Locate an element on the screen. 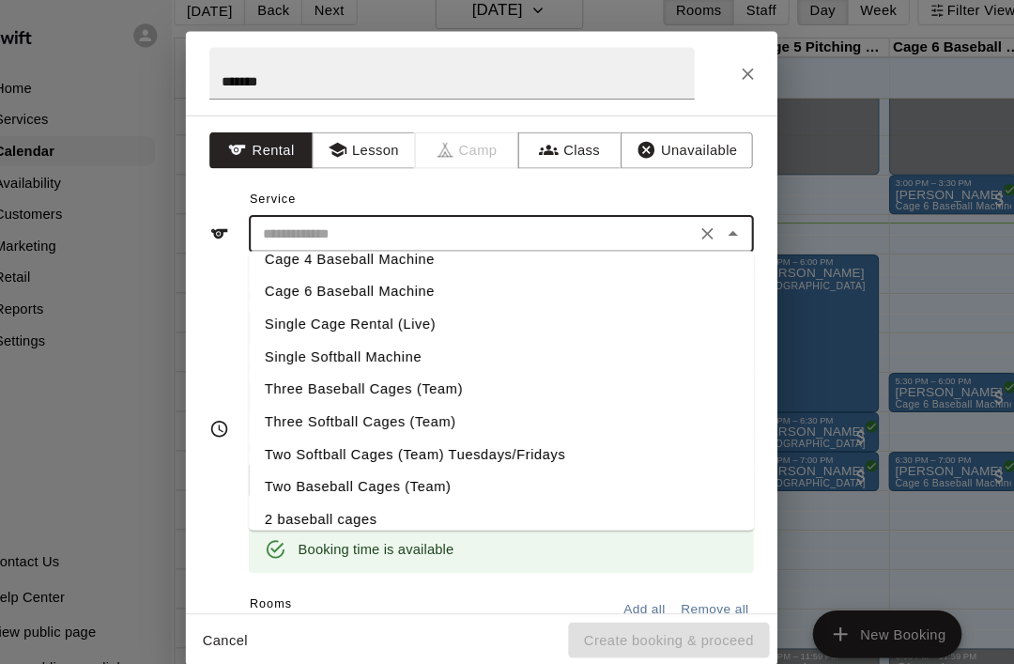 This screenshot has width=1014, height=664. li: Three Baseball Cages (Team) is located at coordinates (526, 371).